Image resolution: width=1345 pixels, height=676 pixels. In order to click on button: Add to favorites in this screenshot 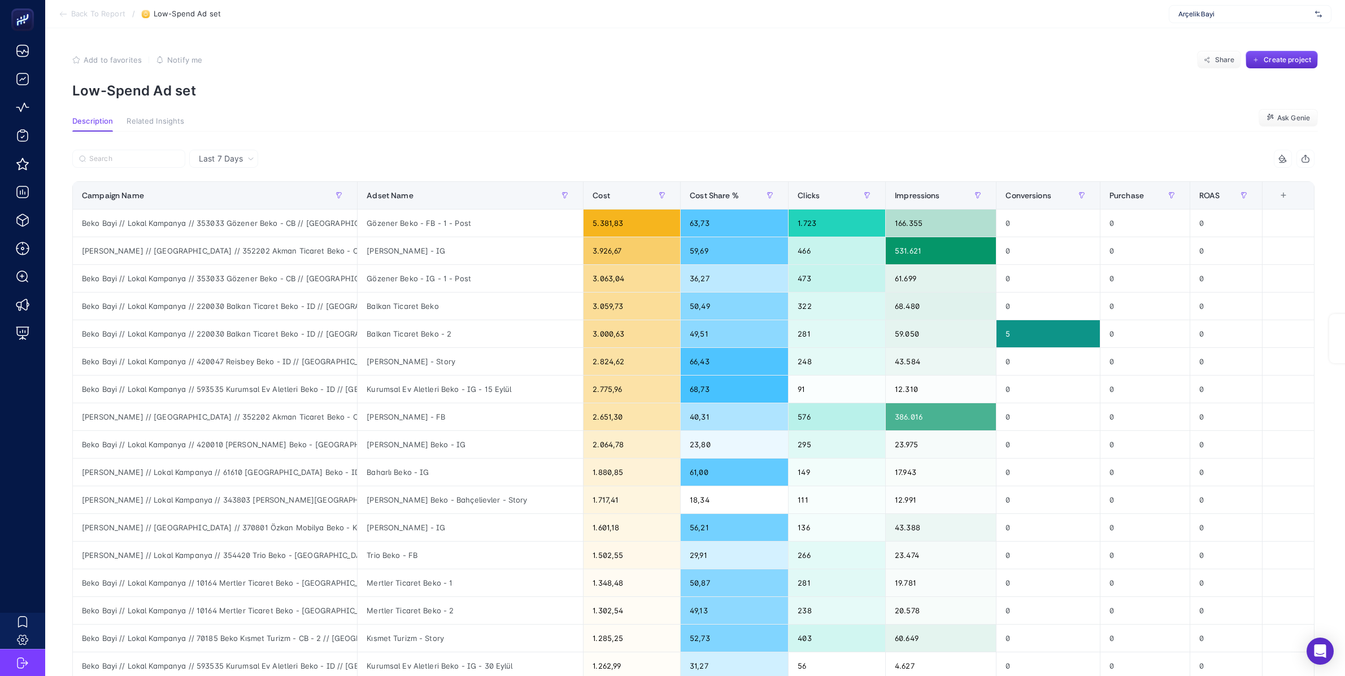, I will do `click(107, 60)`.